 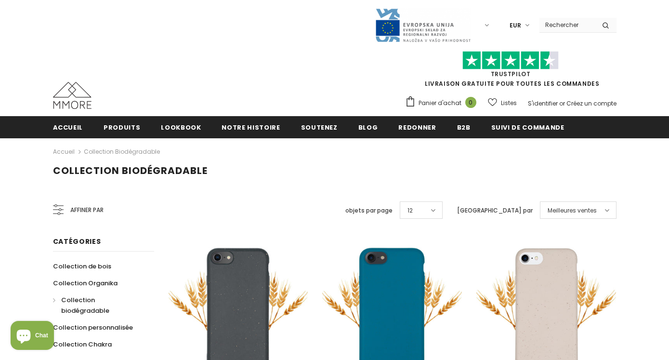 I want to click on span: Suivi de commande, so click(x=528, y=127).